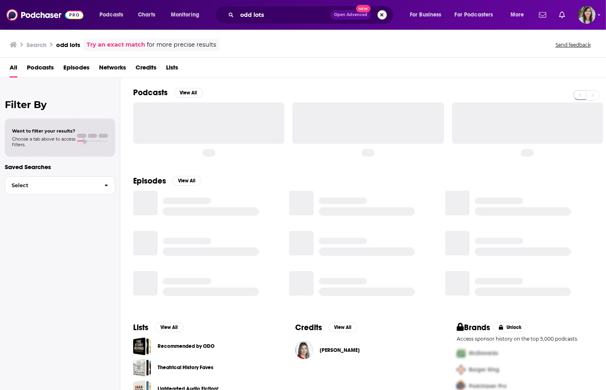 The height and width of the screenshot is (390, 606). What do you see at coordinates (351, 15) in the screenshot?
I see `button: Open AdvancedNew` at bounding box center [351, 15].